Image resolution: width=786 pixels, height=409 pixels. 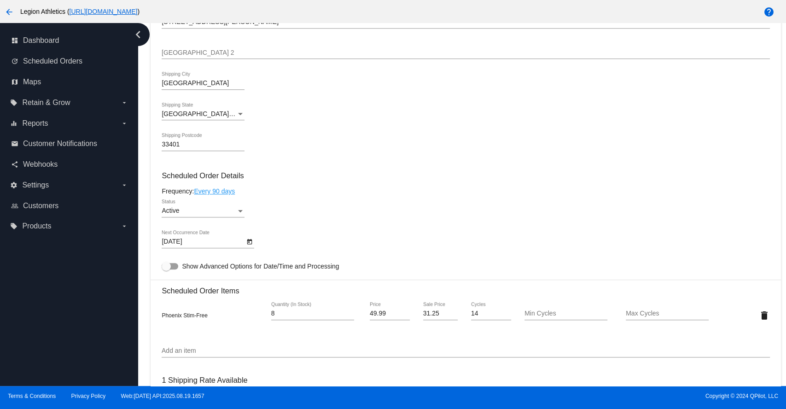 What do you see at coordinates (70, 206) in the screenshot?
I see `a: people_outline Customers` at bounding box center [70, 206].